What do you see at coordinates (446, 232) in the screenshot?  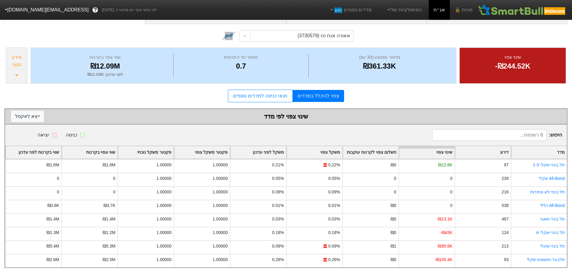 I see `div: -₪43K` at bounding box center [446, 232].